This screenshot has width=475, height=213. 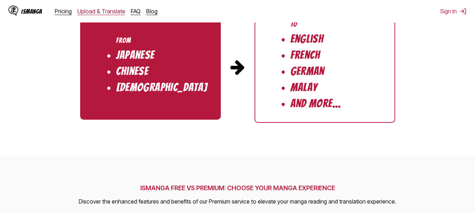 What do you see at coordinates (307, 39) in the screenshot?
I see `li: English` at bounding box center [307, 39].